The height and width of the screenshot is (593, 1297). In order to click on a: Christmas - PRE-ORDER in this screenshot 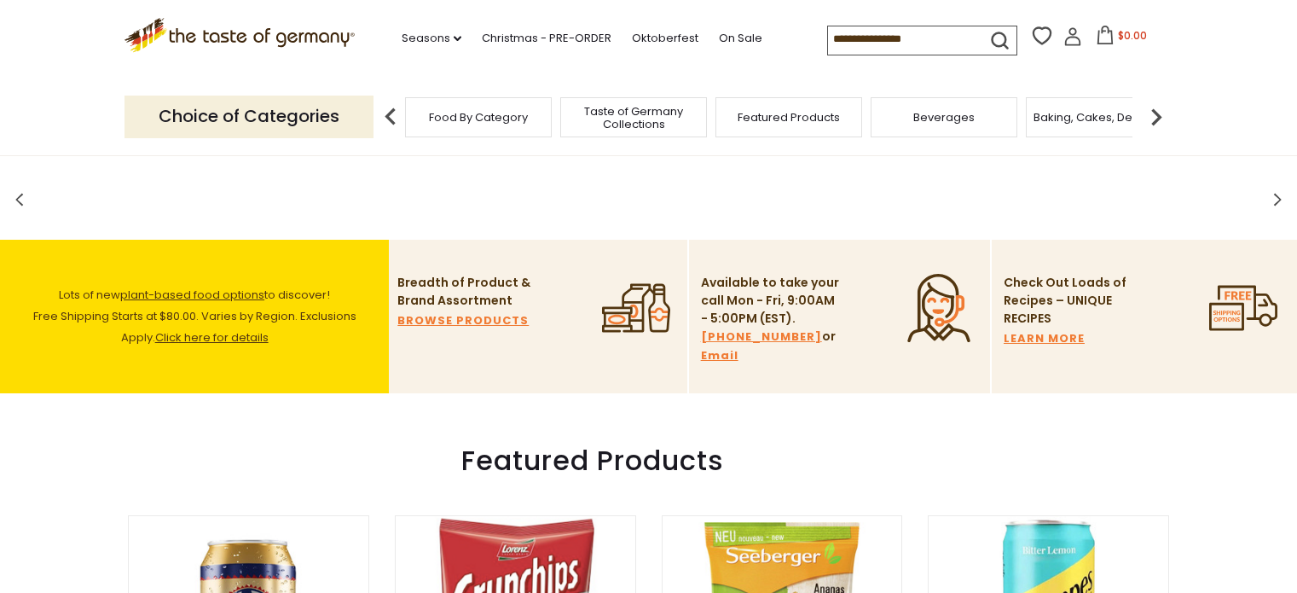, I will do `click(546, 38)`.